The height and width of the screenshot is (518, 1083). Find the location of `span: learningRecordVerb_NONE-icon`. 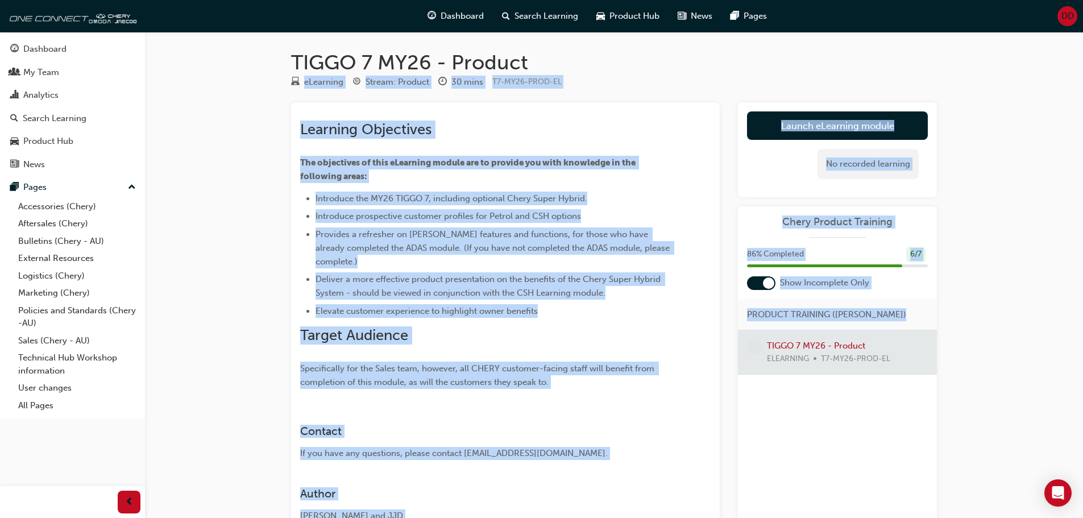

span: learningRecordVerb_NONE-icon is located at coordinates (754, 347).